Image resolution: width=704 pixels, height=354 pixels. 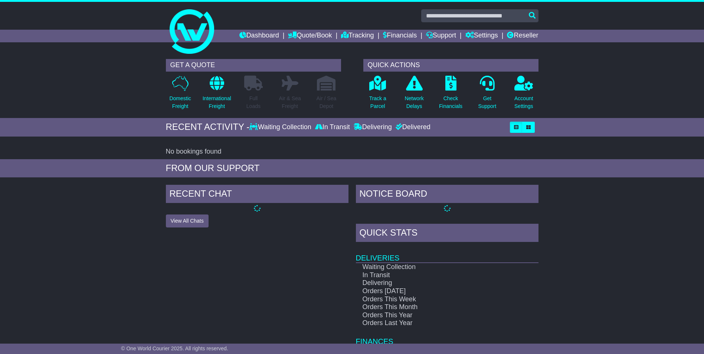 I want to click on p: Air & Sea Freight, so click(x=290, y=102).